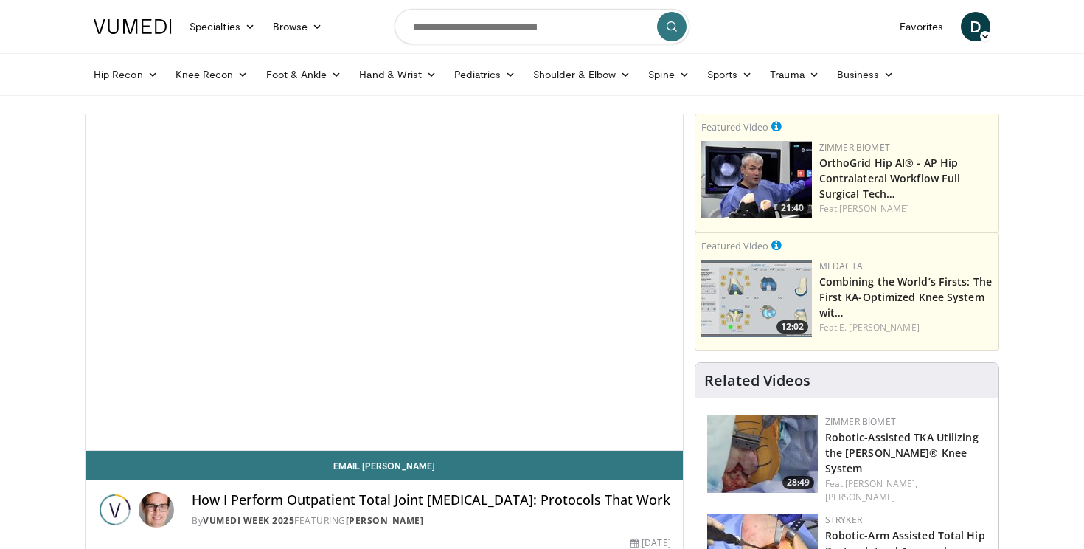 The width and height of the screenshot is (1084, 549). I want to click on a: 12:02, so click(756, 298).